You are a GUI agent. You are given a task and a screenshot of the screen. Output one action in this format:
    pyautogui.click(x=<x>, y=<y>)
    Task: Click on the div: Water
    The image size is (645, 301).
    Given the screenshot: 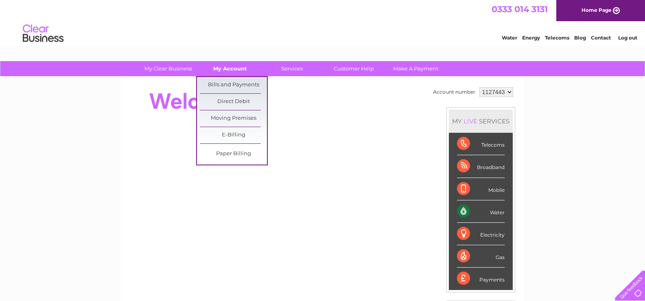 What is the action you would take?
    pyautogui.click(x=481, y=211)
    